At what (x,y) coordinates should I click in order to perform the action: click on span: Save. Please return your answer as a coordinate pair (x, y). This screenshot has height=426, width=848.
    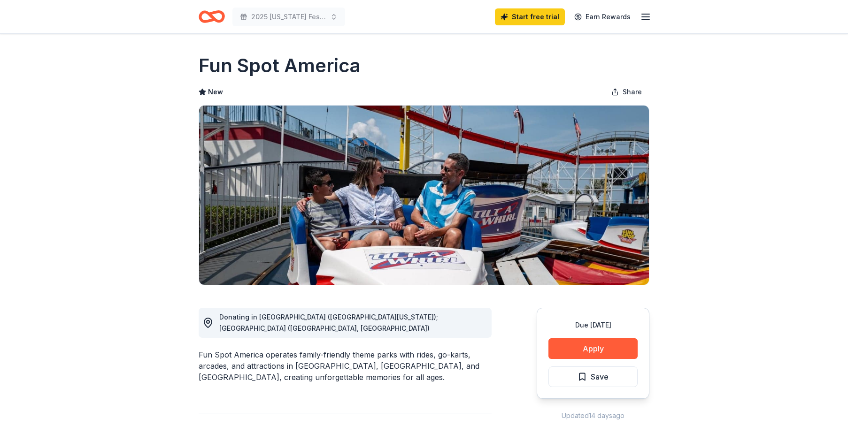
    Looking at the image, I should click on (600, 377).